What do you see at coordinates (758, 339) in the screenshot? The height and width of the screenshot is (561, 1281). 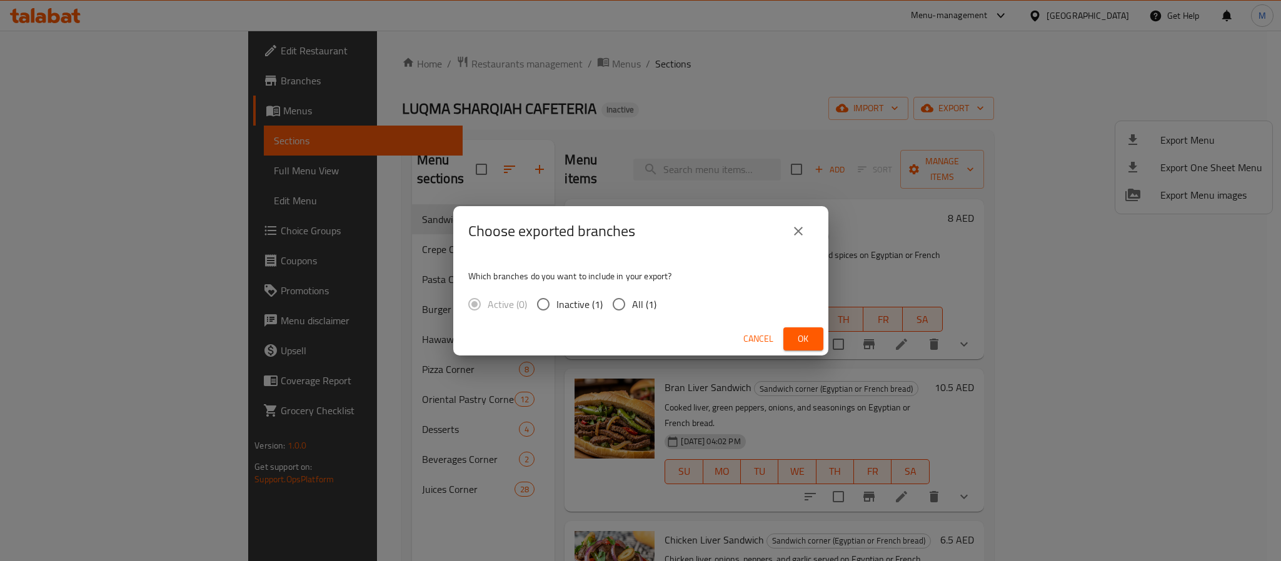 I see `button: Cancel` at bounding box center [758, 339].